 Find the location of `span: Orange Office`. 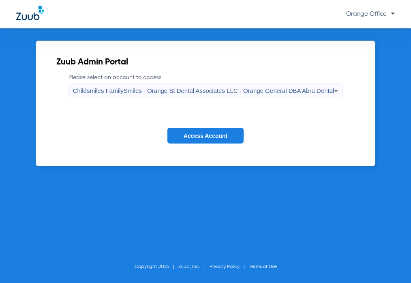

span: Orange Office is located at coordinates (370, 14).